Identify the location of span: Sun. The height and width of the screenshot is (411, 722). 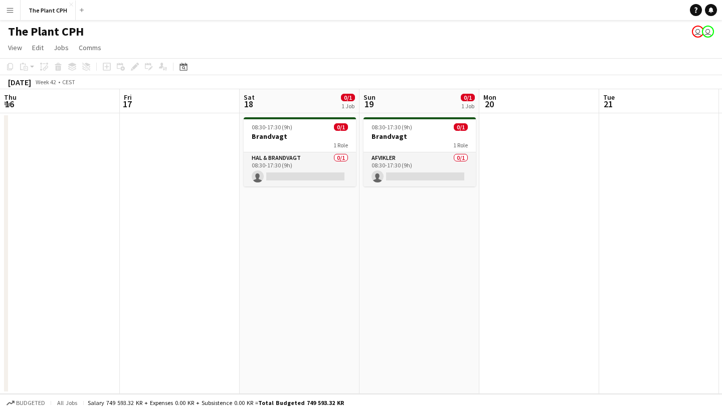
(369, 97).